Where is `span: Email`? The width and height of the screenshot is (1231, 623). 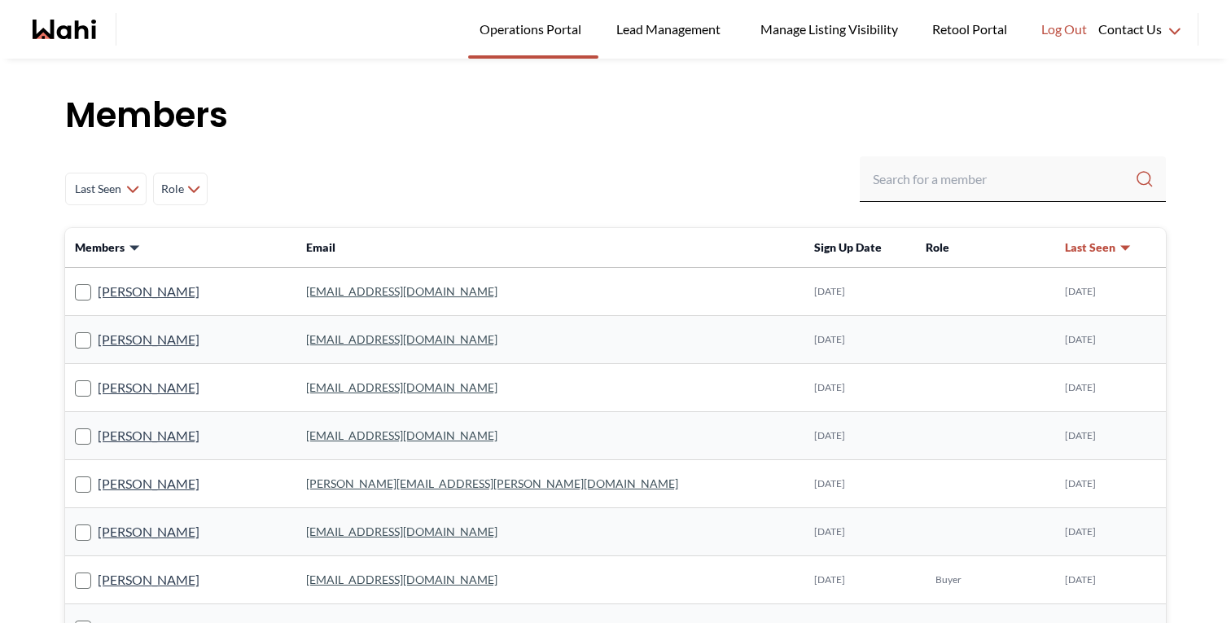
span: Email is located at coordinates (321, 247).